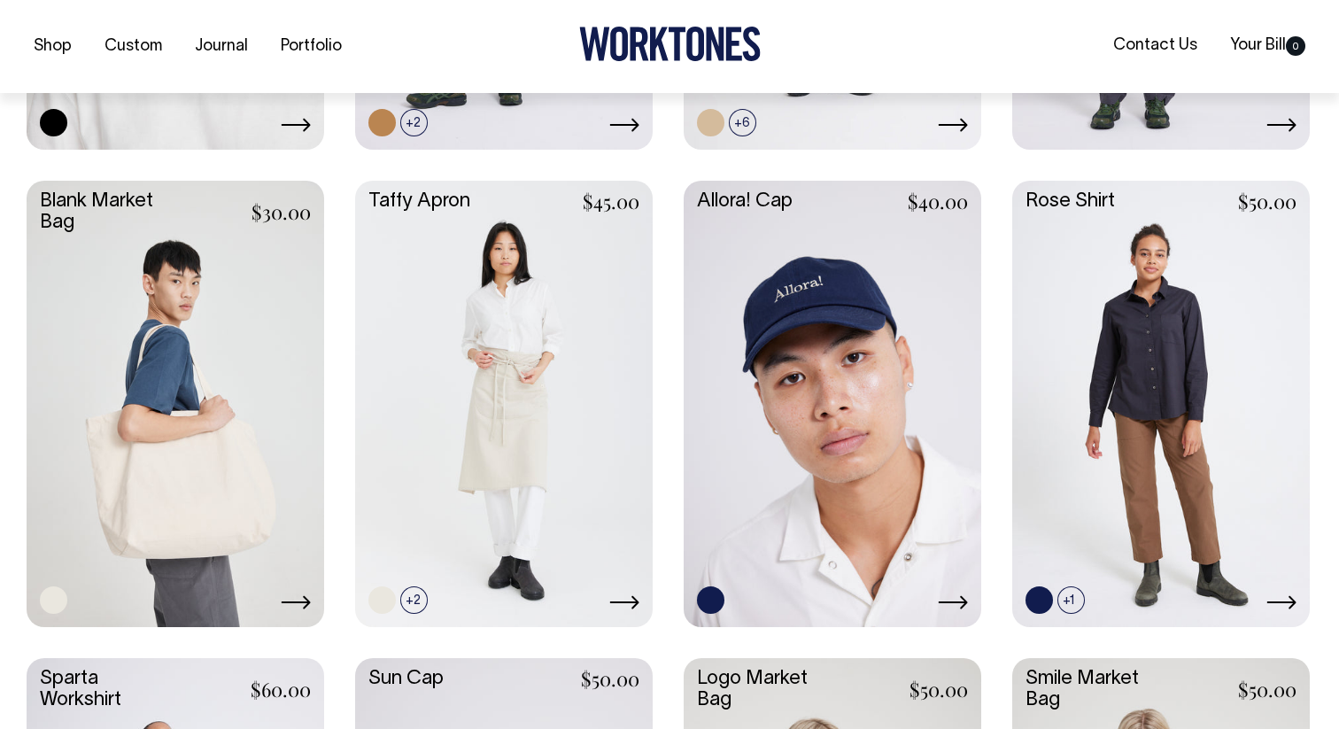  I want to click on a: Shop, so click(52, 46).